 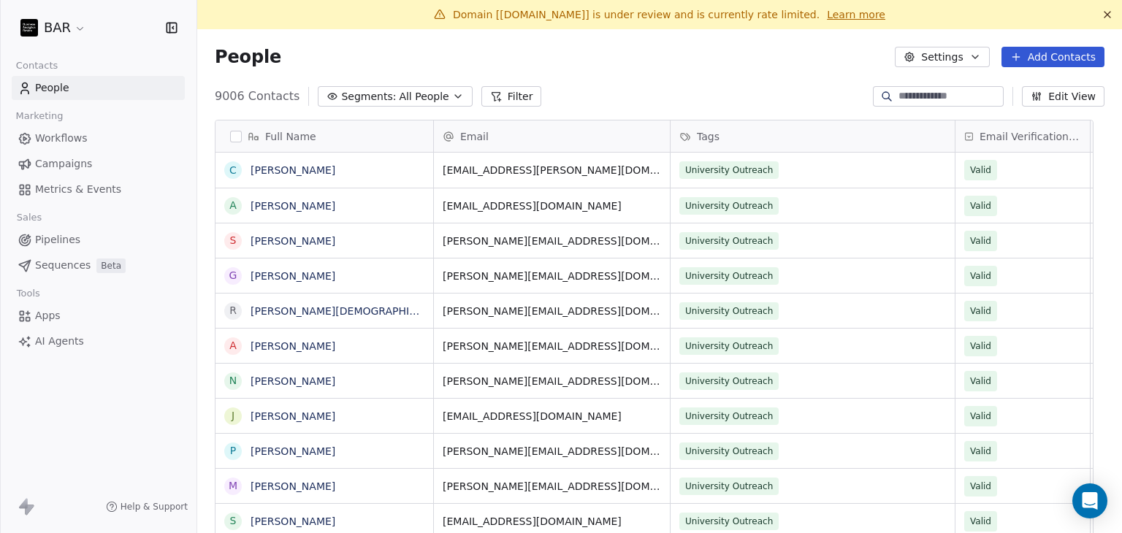 What do you see at coordinates (941, 57) in the screenshot?
I see `button: Settings` at bounding box center [941, 57].